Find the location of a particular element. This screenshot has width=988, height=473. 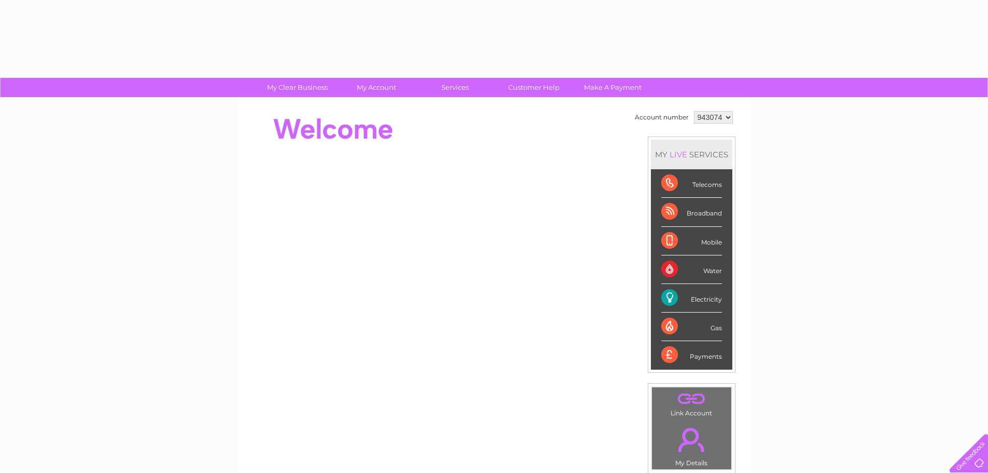

td: Link Account is located at coordinates (691, 402).